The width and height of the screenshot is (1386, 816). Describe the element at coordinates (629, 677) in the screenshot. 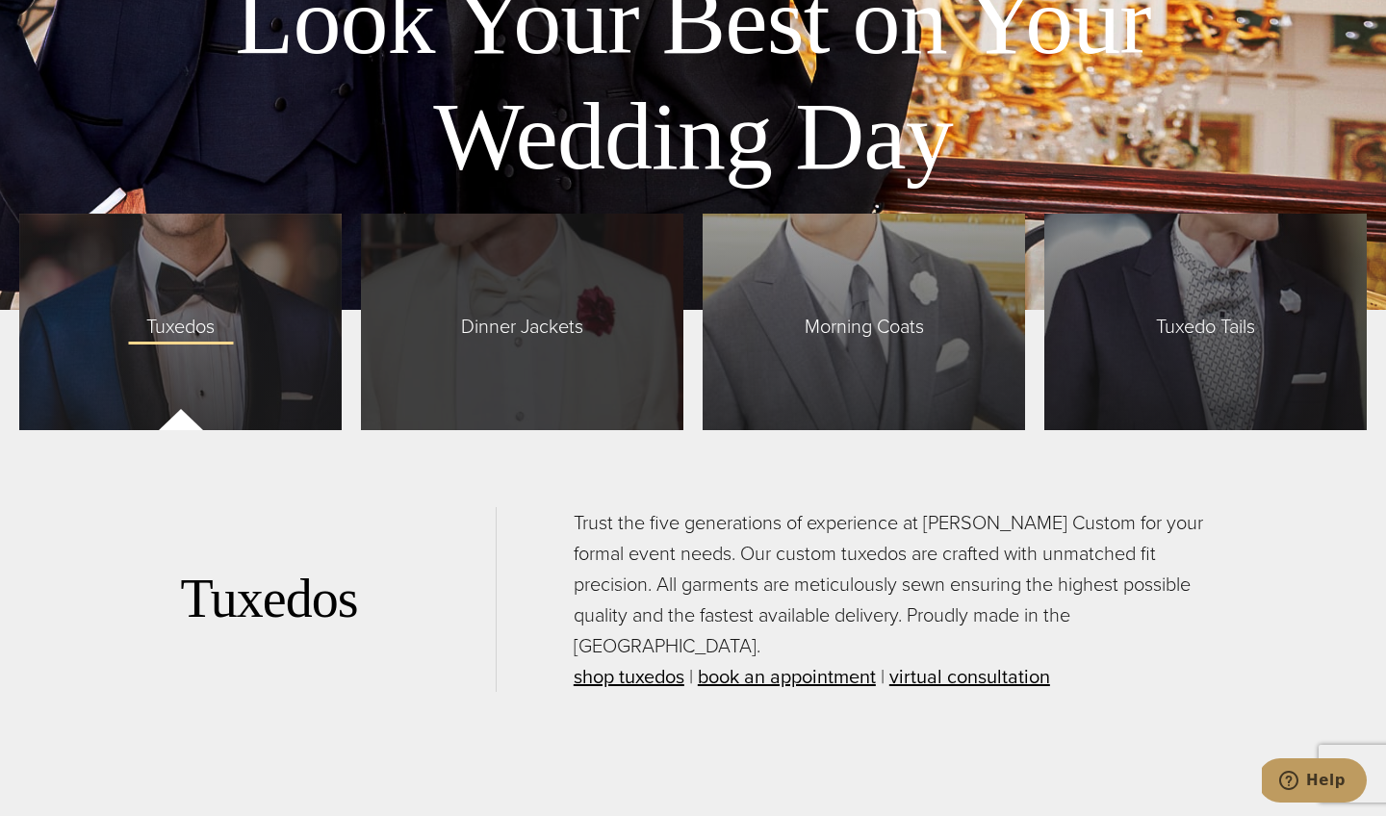

I see `a: shop tuxedos` at that location.